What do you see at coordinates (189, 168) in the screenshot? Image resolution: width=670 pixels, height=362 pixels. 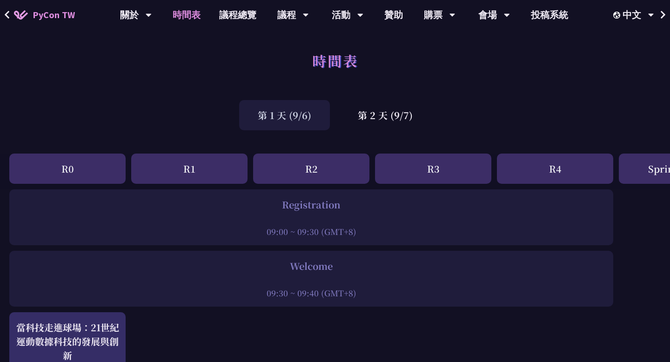 I see `div: R1` at bounding box center [189, 168].